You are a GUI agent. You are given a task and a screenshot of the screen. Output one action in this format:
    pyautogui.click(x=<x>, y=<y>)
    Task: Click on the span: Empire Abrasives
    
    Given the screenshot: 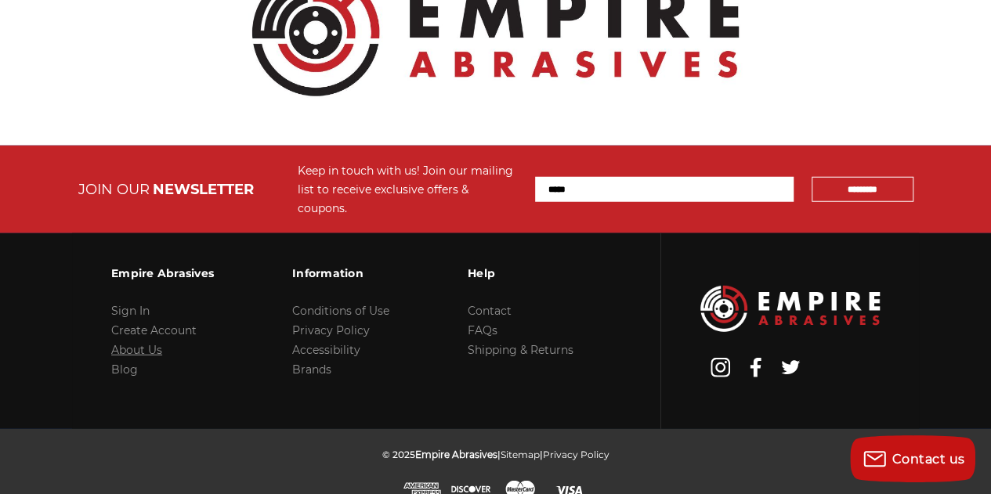 What is the action you would take?
    pyautogui.click(x=456, y=454)
    